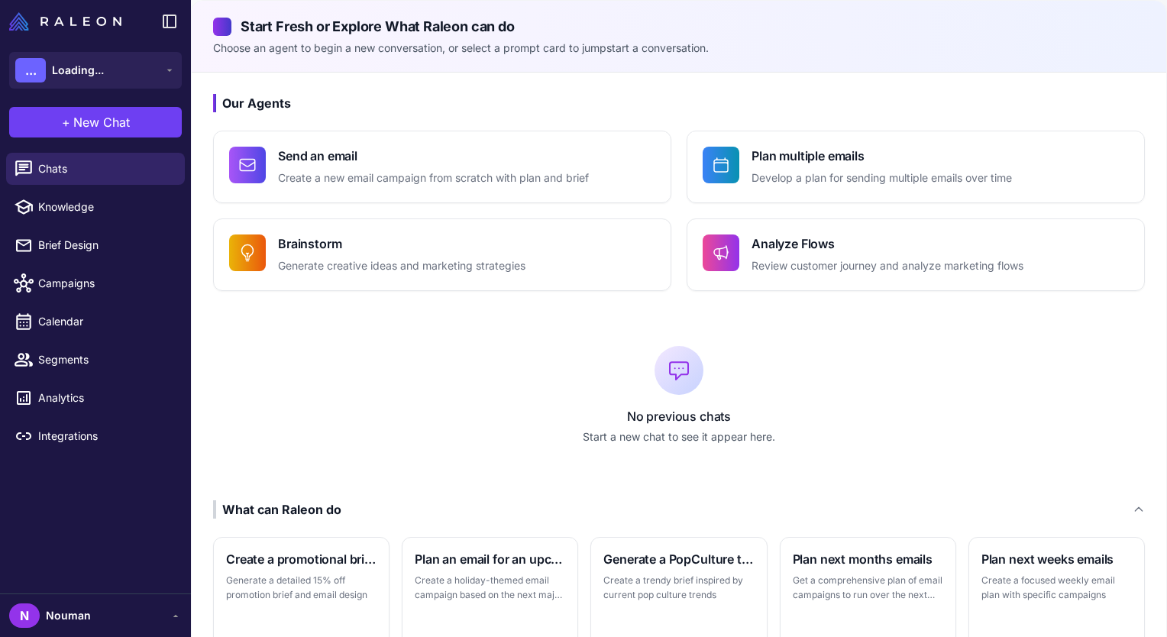 The height and width of the screenshot is (637, 1167). I want to click on a: Brief Design, so click(95, 245).